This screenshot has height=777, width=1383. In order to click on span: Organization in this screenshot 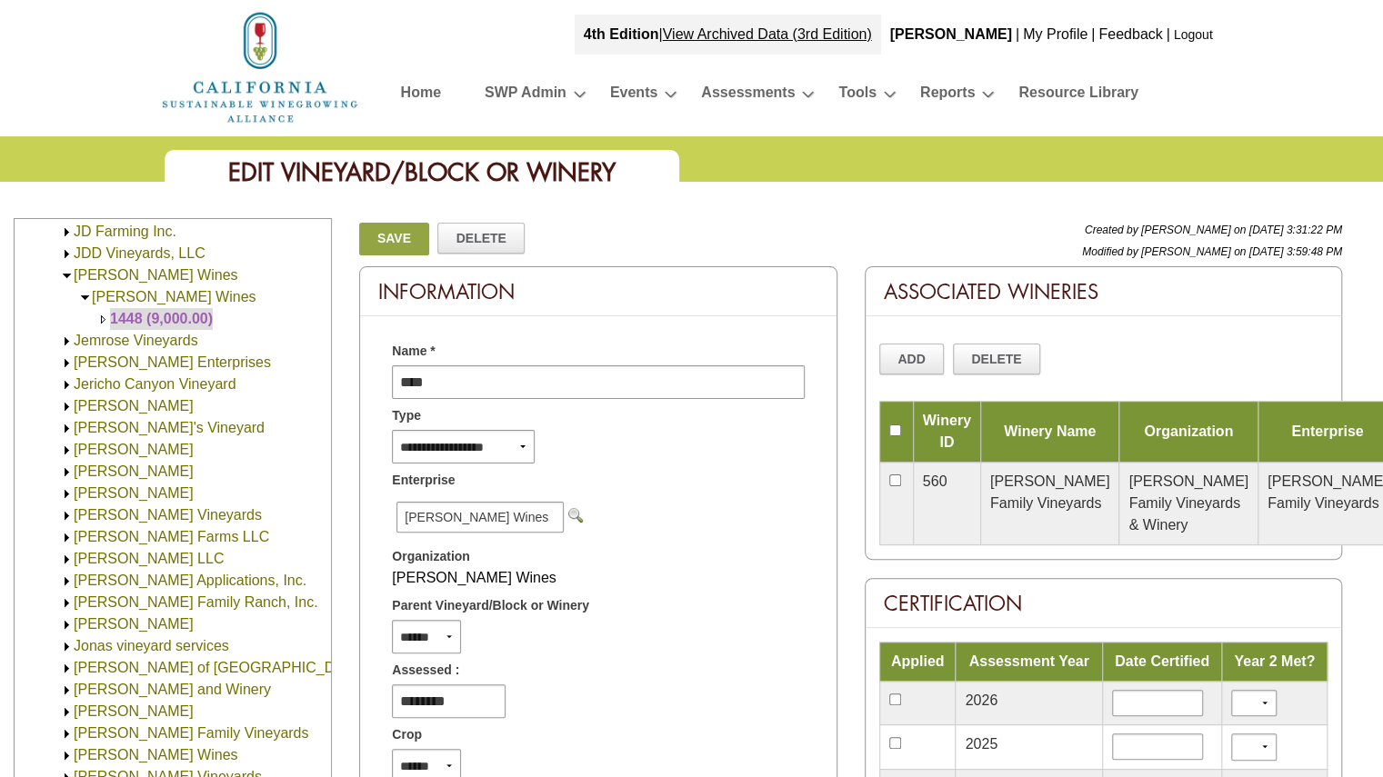, I will do `click(431, 556)`.